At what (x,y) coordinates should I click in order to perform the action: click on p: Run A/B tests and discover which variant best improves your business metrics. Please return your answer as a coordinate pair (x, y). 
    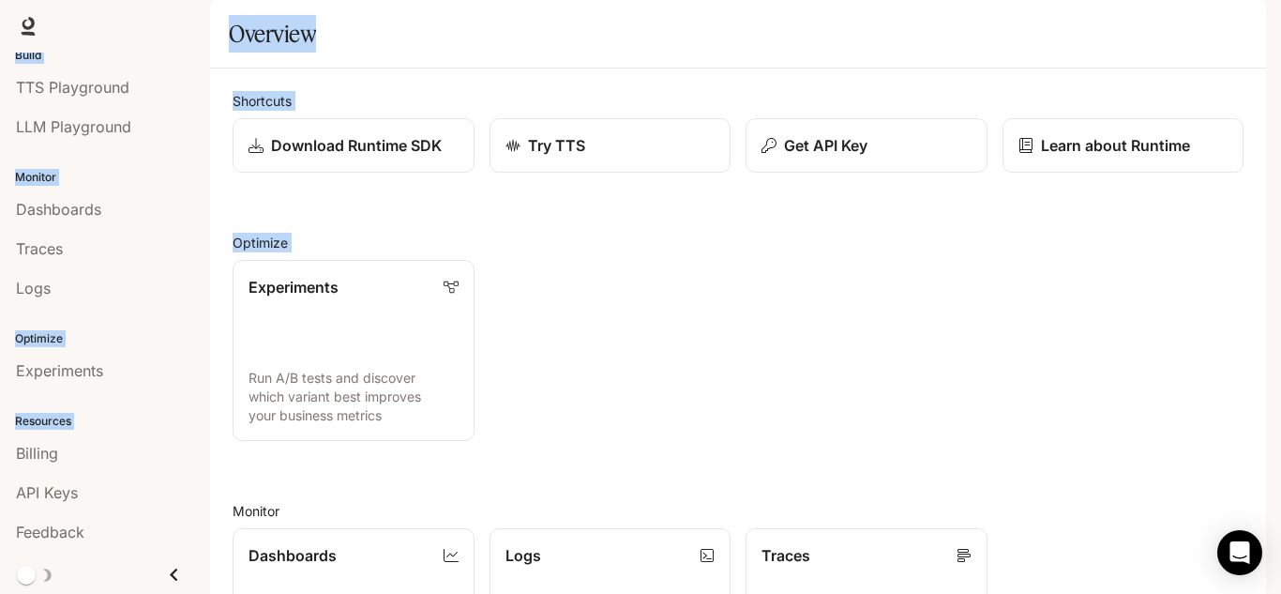
    Looking at the image, I should click on (354, 397).